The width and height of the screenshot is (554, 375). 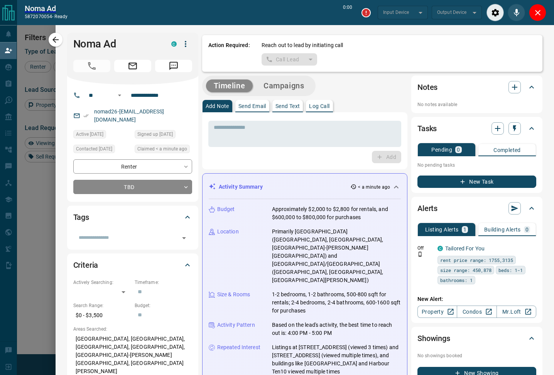 I want to click on p: Reach out to lead by initiating call, so click(x=302, y=45).